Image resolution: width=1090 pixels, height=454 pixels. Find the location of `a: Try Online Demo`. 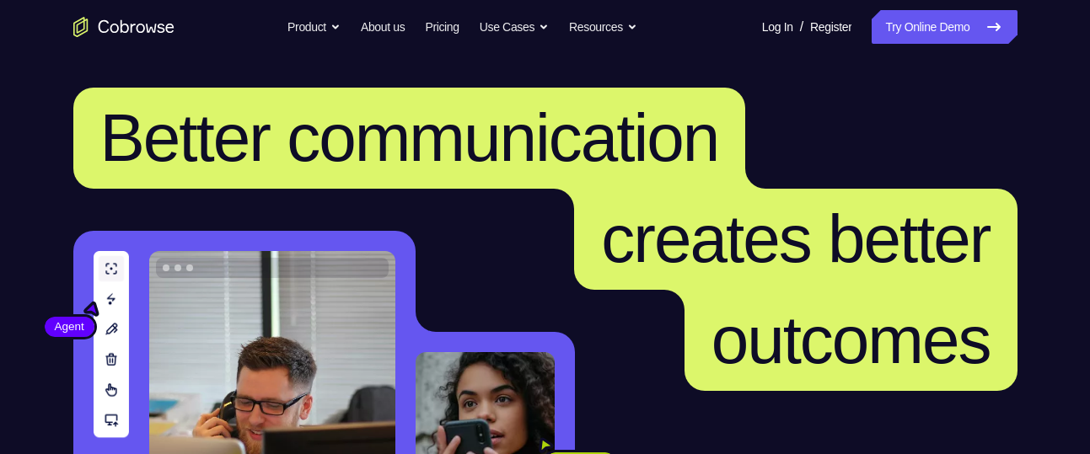

a: Try Online Demo is located at coordinates (944, 27).